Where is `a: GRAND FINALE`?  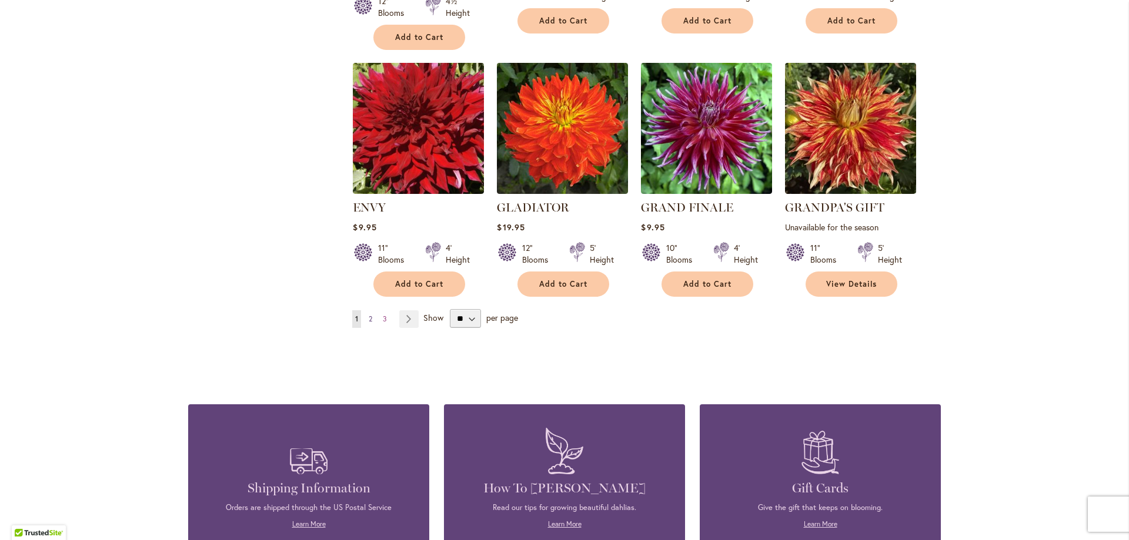 a: GRAND FINALE is located at coordinates (687, 208).